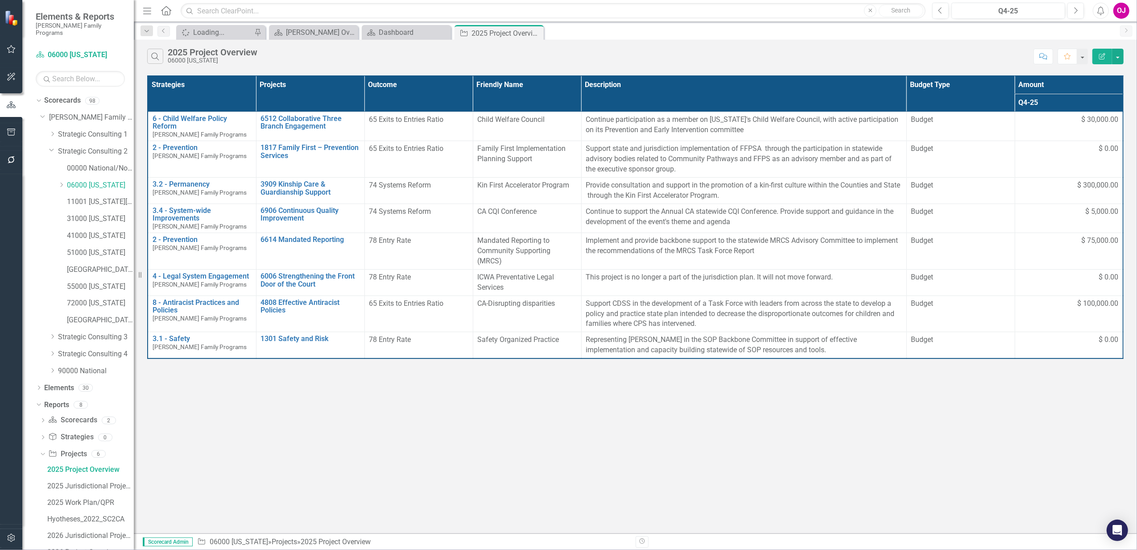  I want to click on a: 6512 Collaborative Three Branch Engagement, so click(311, 122).